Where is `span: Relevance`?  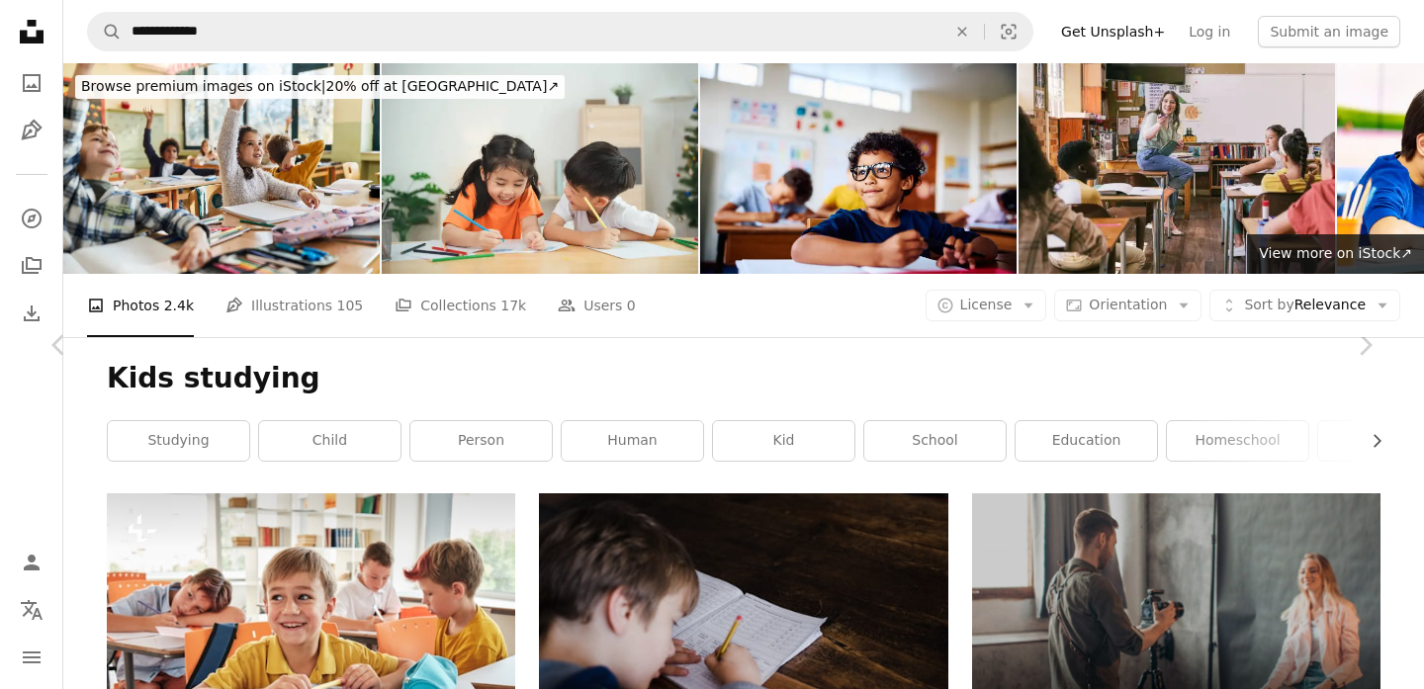 span: Relevance is located at coordinates (1304, 305).